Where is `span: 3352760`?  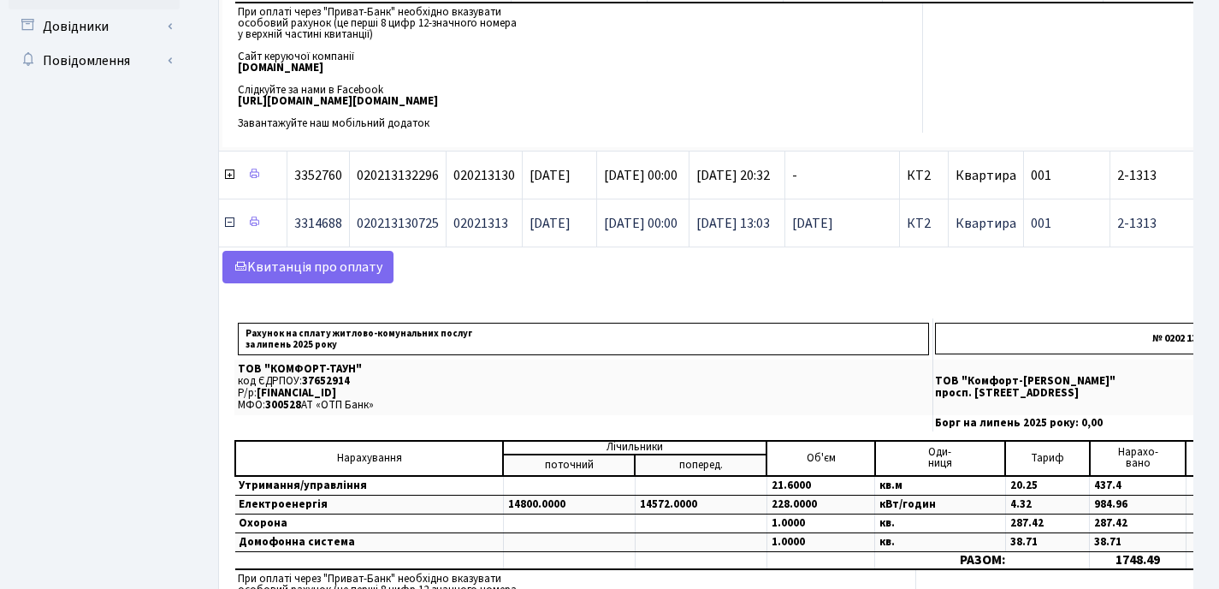 span: 3352760 is located at coordinates (318, 175).